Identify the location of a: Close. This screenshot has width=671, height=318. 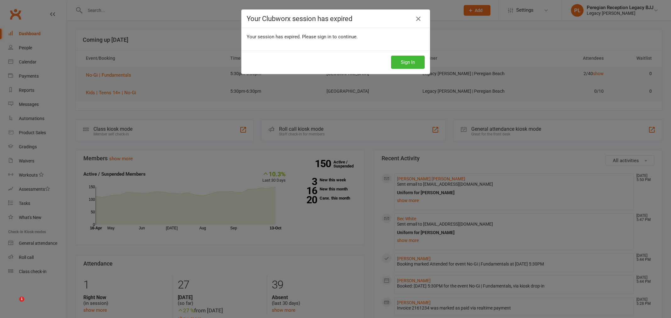
(419, 19).